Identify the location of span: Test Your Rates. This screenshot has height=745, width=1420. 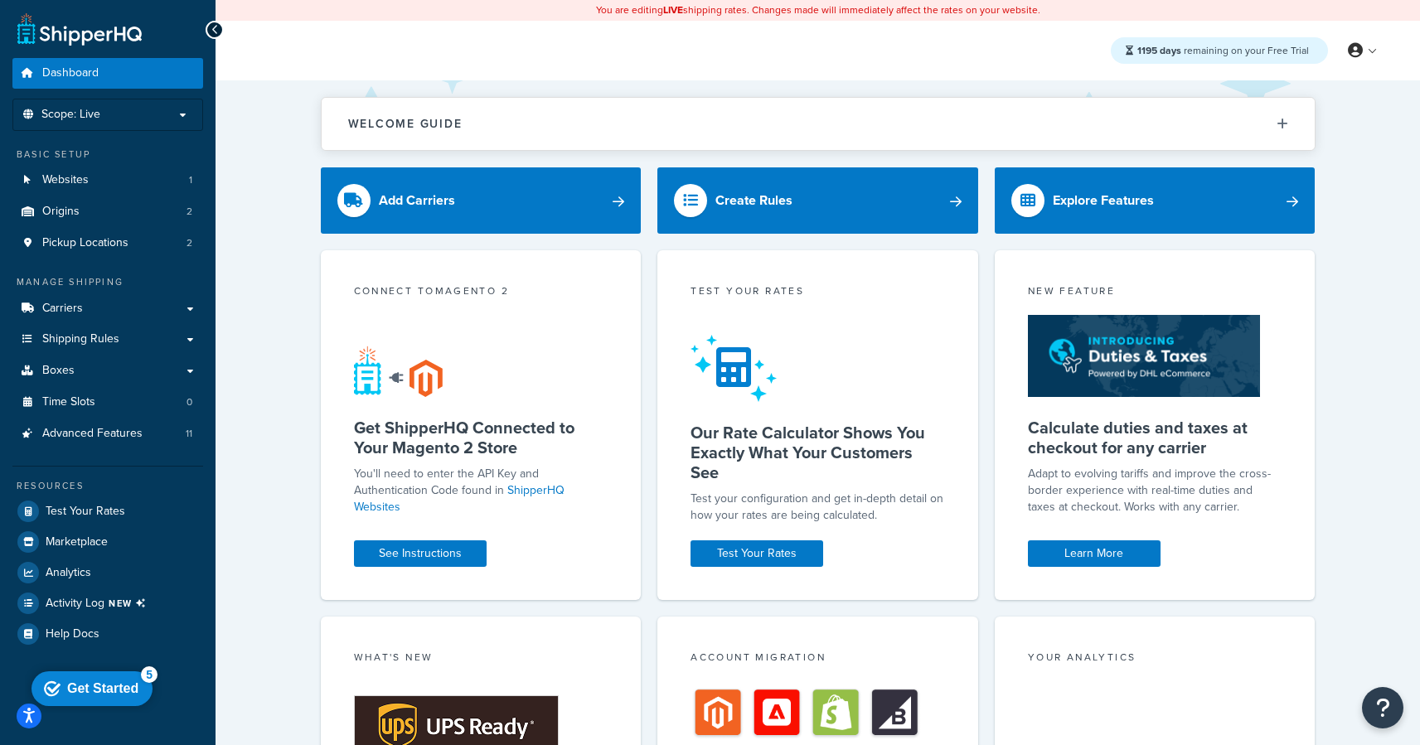
(85, 511).